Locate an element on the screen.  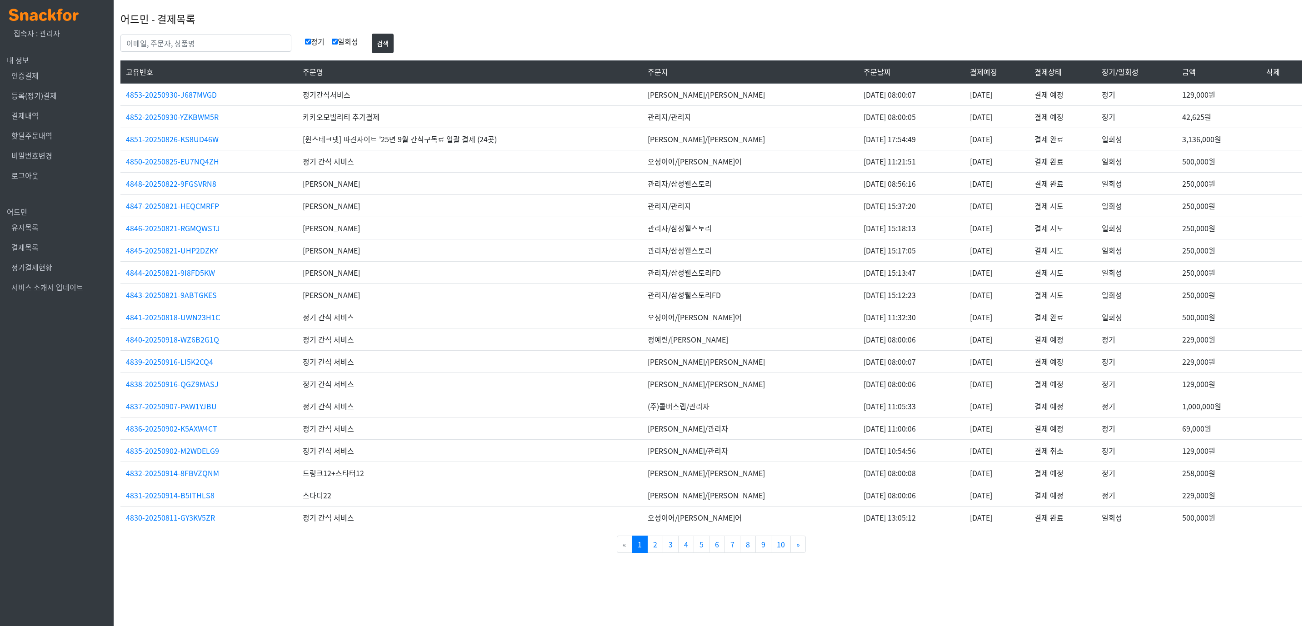
a: 5 is located at coordinates (701, 544).